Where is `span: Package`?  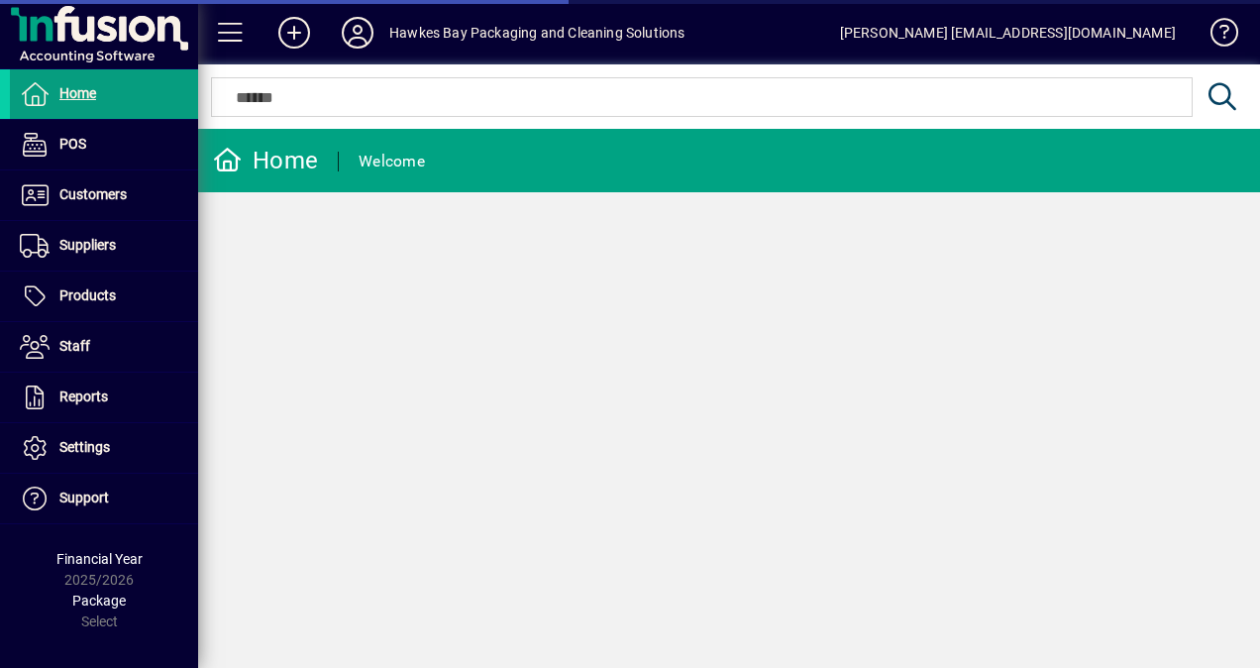 span: Package is located at coordinates (99, 600).